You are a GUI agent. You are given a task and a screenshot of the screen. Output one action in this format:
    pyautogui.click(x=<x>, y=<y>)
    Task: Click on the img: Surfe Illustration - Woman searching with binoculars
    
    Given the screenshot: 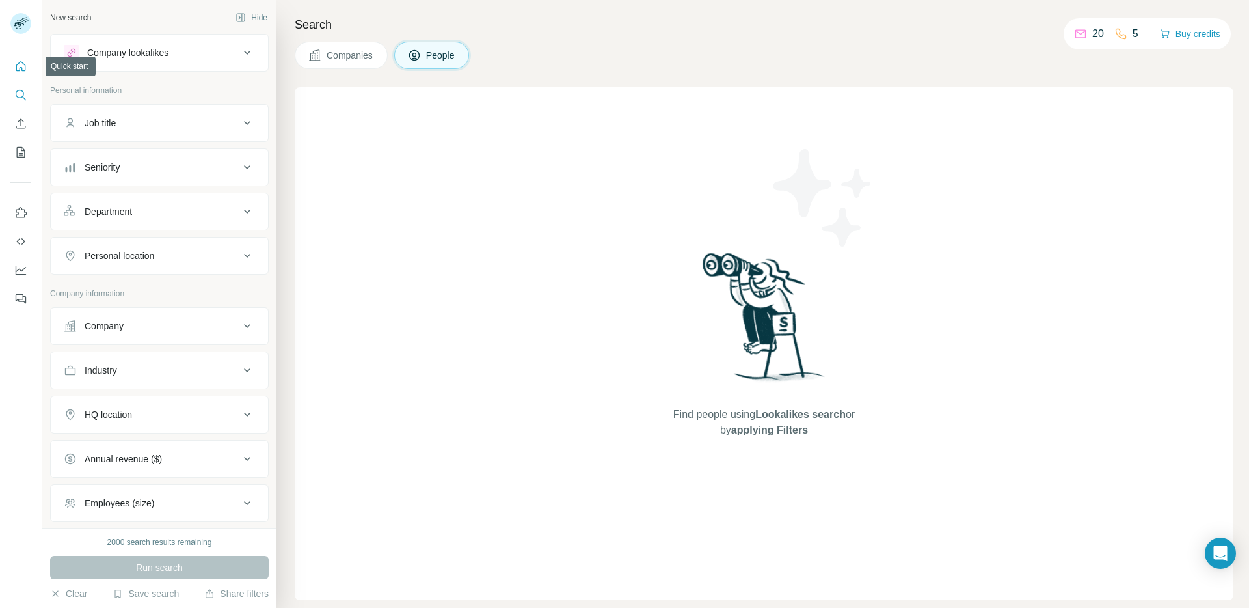 What is the action you would take?
    pyautogui.click(x=765, y=321)
    